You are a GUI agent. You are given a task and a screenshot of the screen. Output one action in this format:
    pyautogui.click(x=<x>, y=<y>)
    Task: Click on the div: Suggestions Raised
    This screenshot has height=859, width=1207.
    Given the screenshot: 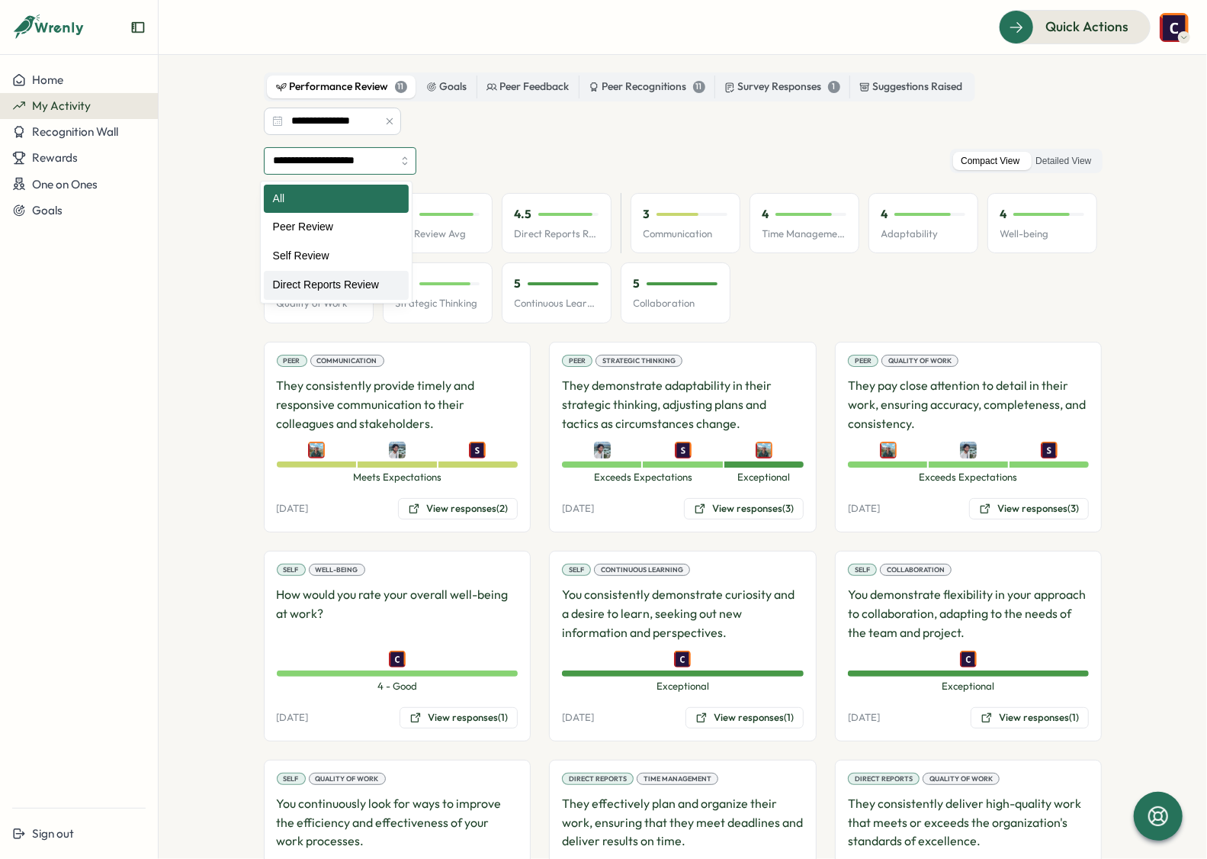 What is the action you would take?
    pyautogui.click(x=911, y=87)
    